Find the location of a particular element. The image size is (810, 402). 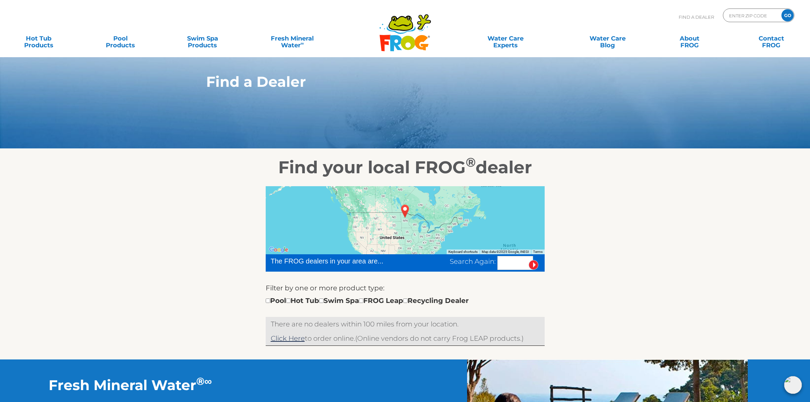

p: There are no dealers within 100 miles from your location. is located at coordinates (405, 324).